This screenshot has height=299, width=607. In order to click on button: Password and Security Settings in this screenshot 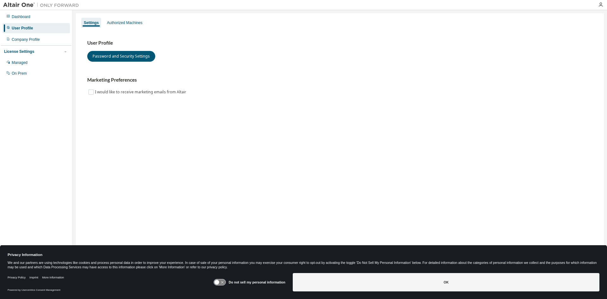, I will do `click(121, 56)`.